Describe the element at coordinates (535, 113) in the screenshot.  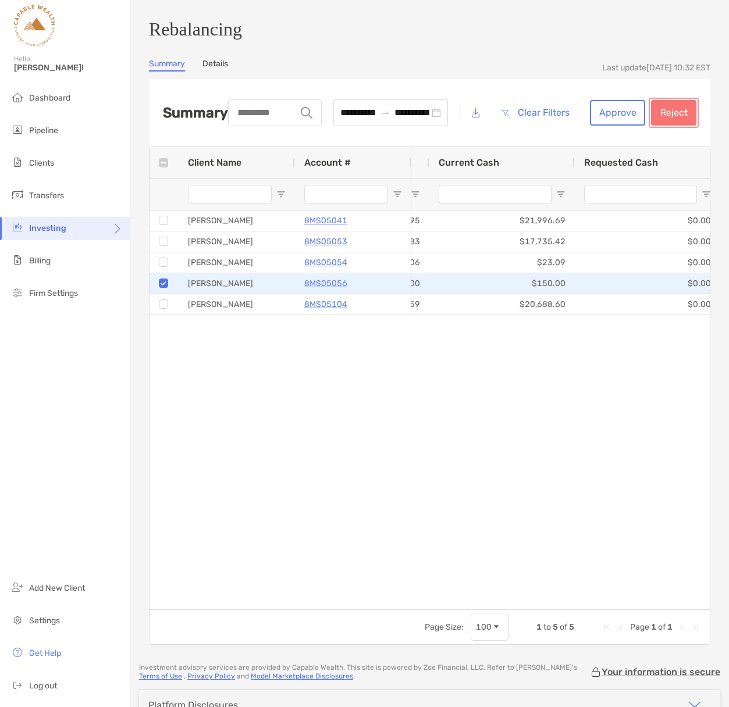
I see `button: Clear Filters` at that location.